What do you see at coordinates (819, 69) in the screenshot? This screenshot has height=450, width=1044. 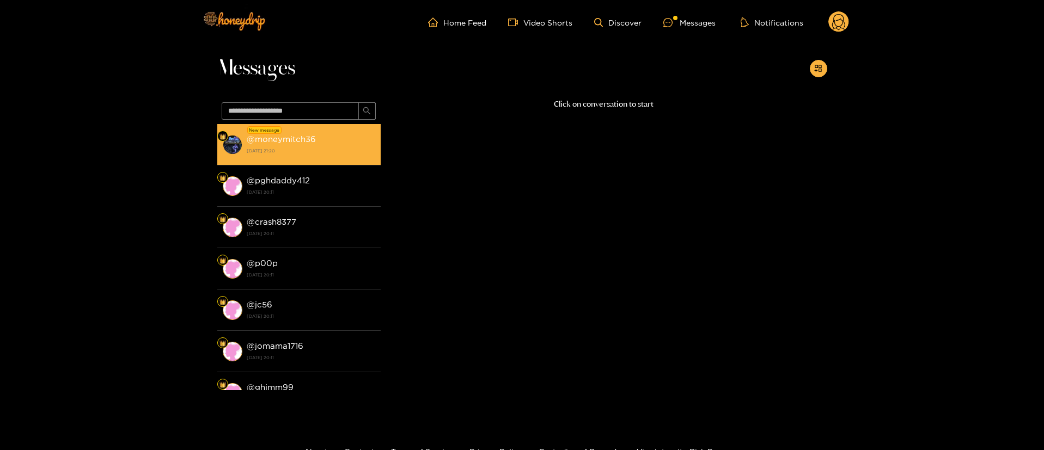 I see `button: appstore-add` at bounding box center [819, 69].